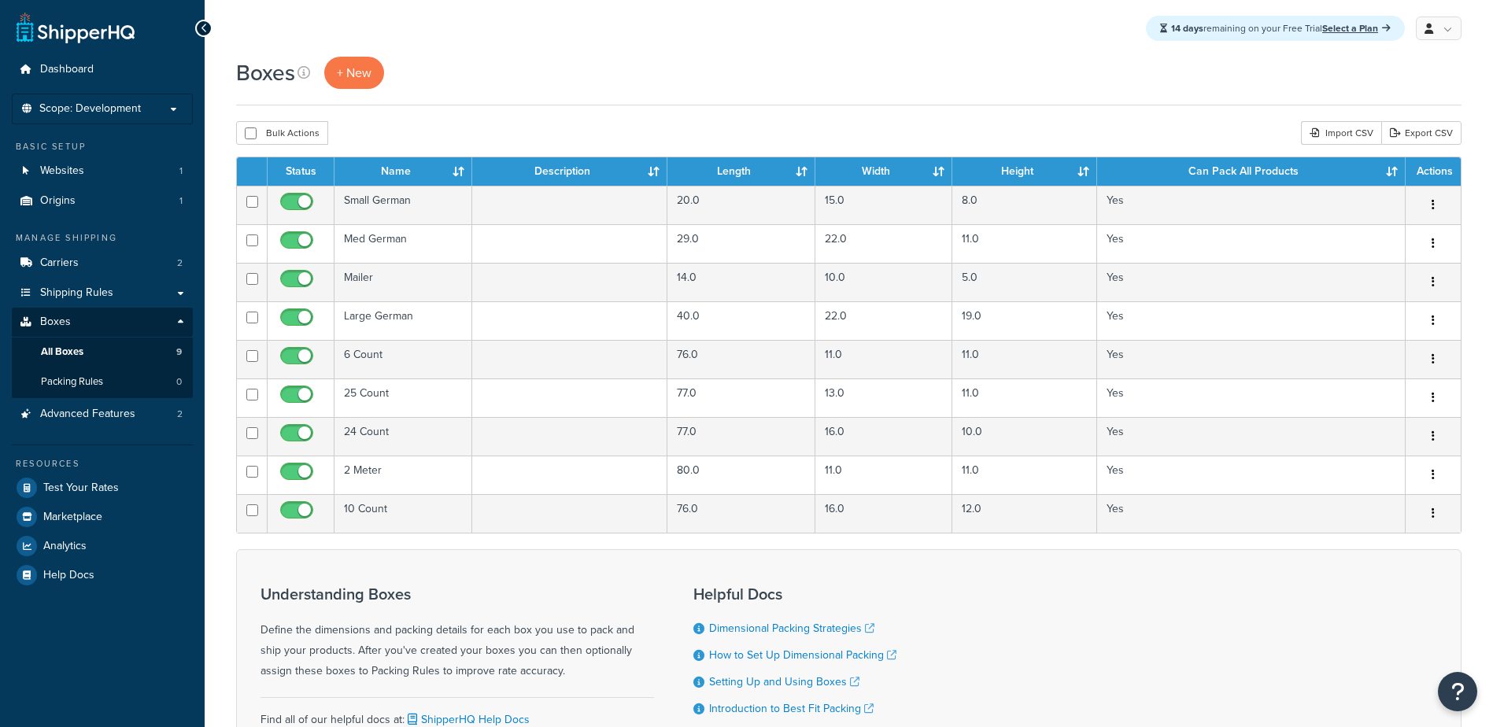  What do you see at coordinates (102, 352) in the screenshot?
I see `li: All Boxes` at bounding box center [102, 352].